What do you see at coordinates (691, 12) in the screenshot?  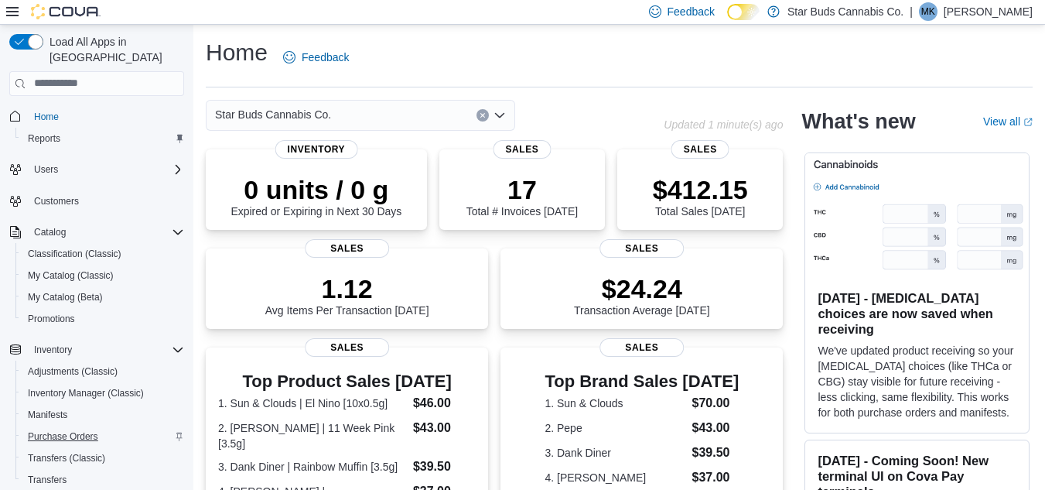 I see `span: Feedback` at bounding box center [691, 12].